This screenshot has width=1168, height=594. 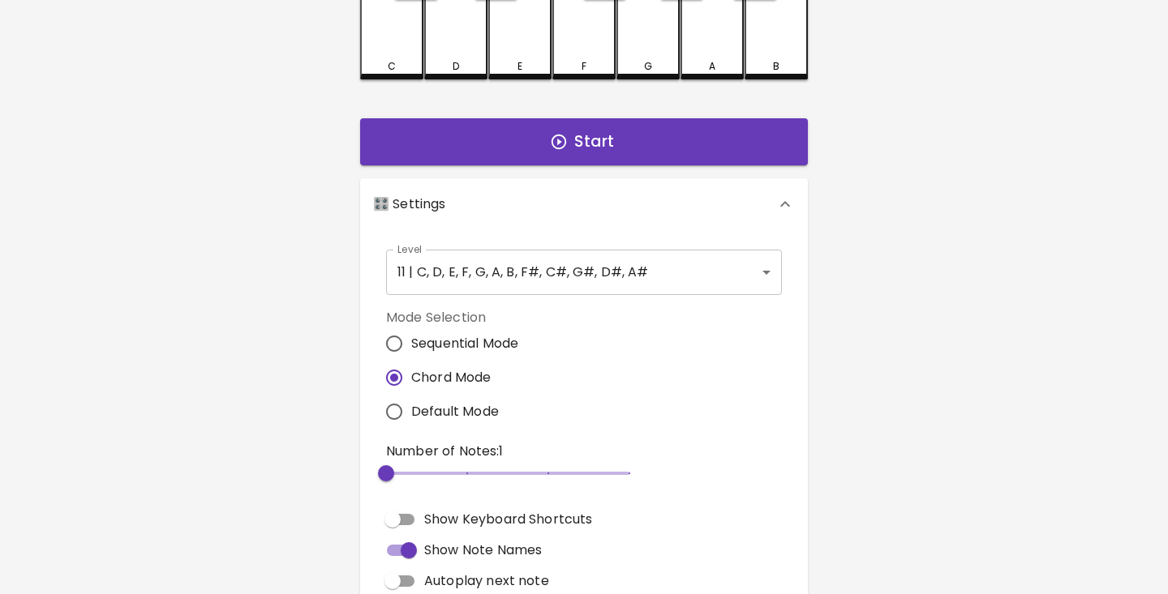 I want to click on button: Start, so click(x=584, y=142).